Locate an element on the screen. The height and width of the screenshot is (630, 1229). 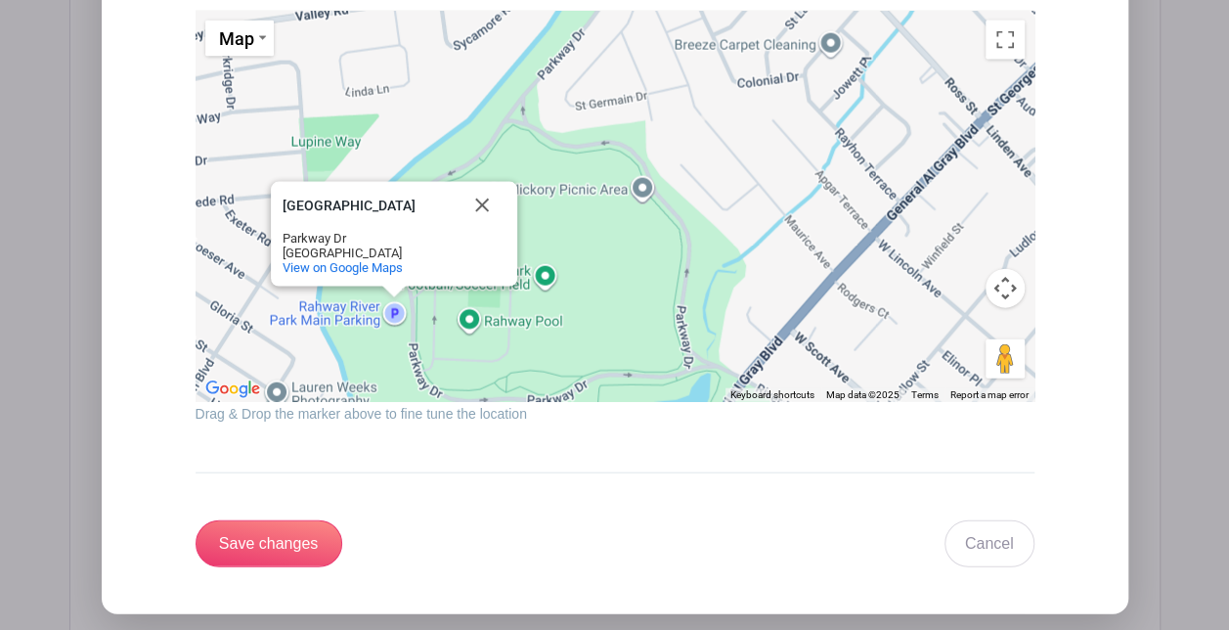
button: Drag Pegman onto the map to open Street View is located at coordinates (1005, 359).